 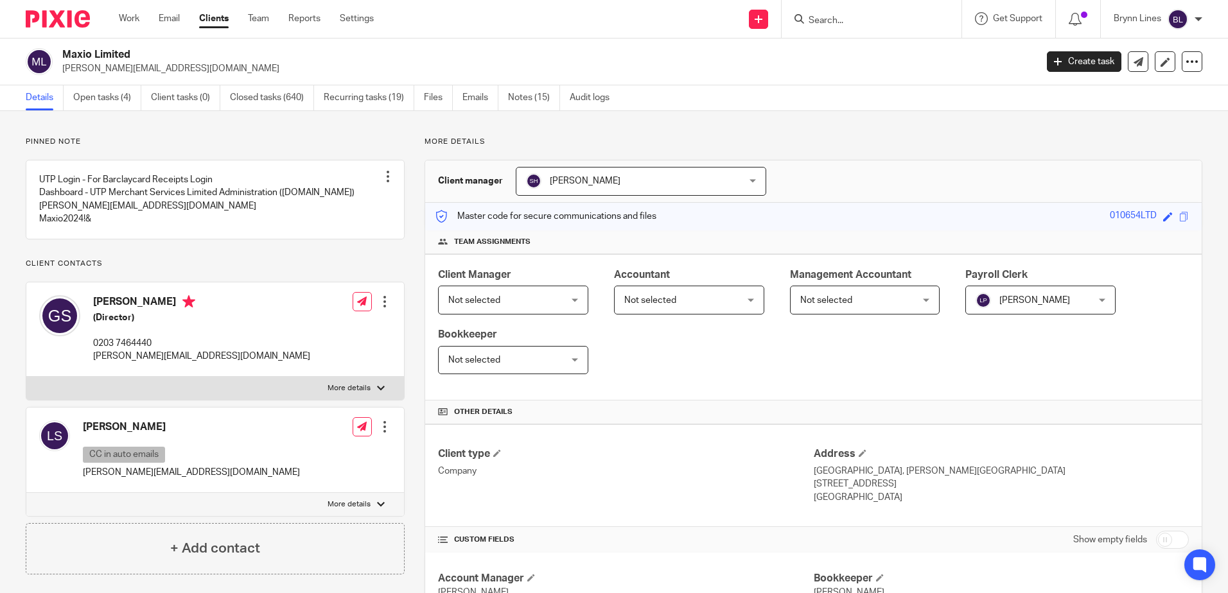 I want to click on span: Bookkeeper, so click(x=468, y=335).